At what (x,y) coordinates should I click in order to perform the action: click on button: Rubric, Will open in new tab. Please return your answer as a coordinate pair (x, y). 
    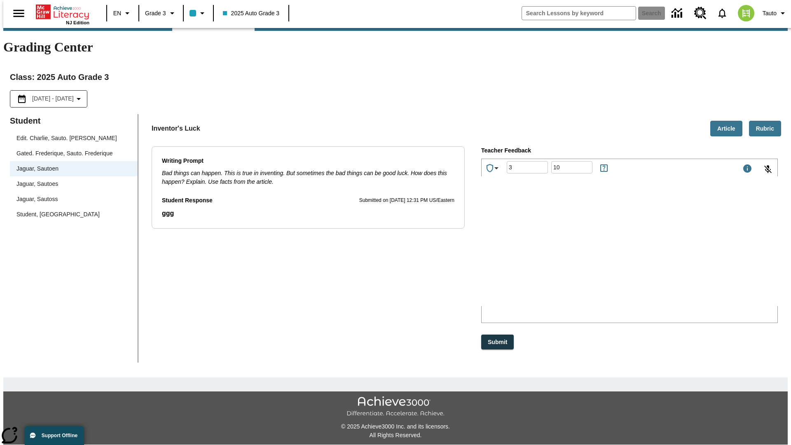
    Looking at the image, I should click on (765, 129).